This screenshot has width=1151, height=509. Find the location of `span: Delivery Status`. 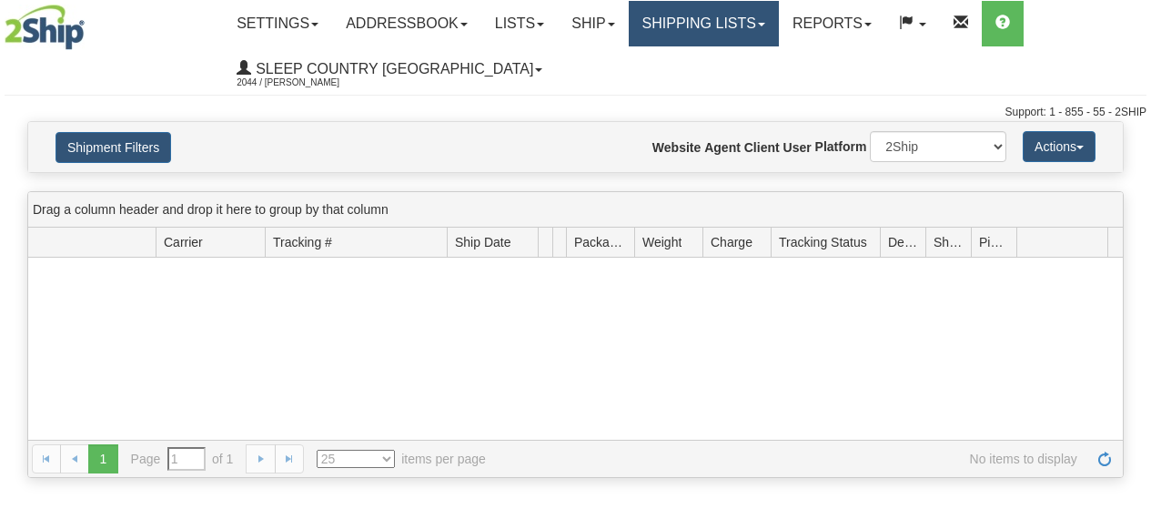

span: Delivery Status is located at coordinates (903, 242).